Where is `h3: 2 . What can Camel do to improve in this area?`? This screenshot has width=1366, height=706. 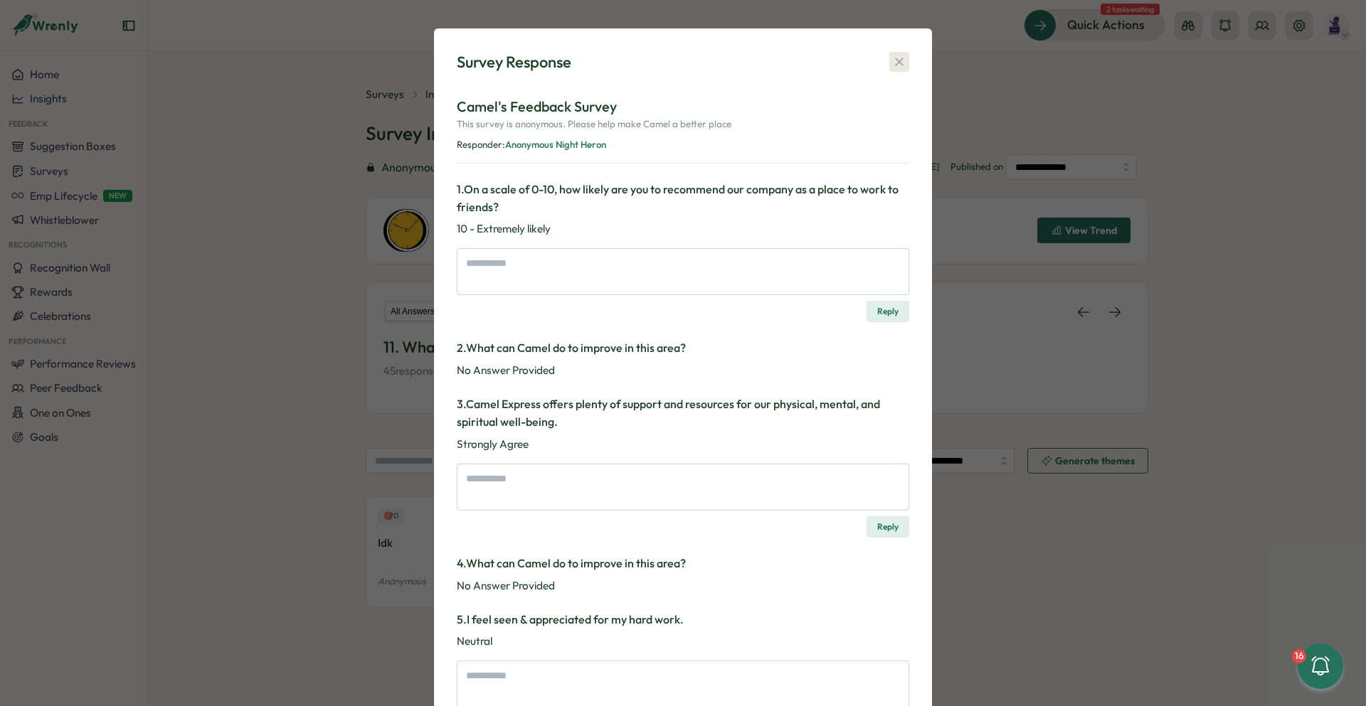 h3: 2 . What can Camel do to improve in this area? is located at coordinates (683, 348).